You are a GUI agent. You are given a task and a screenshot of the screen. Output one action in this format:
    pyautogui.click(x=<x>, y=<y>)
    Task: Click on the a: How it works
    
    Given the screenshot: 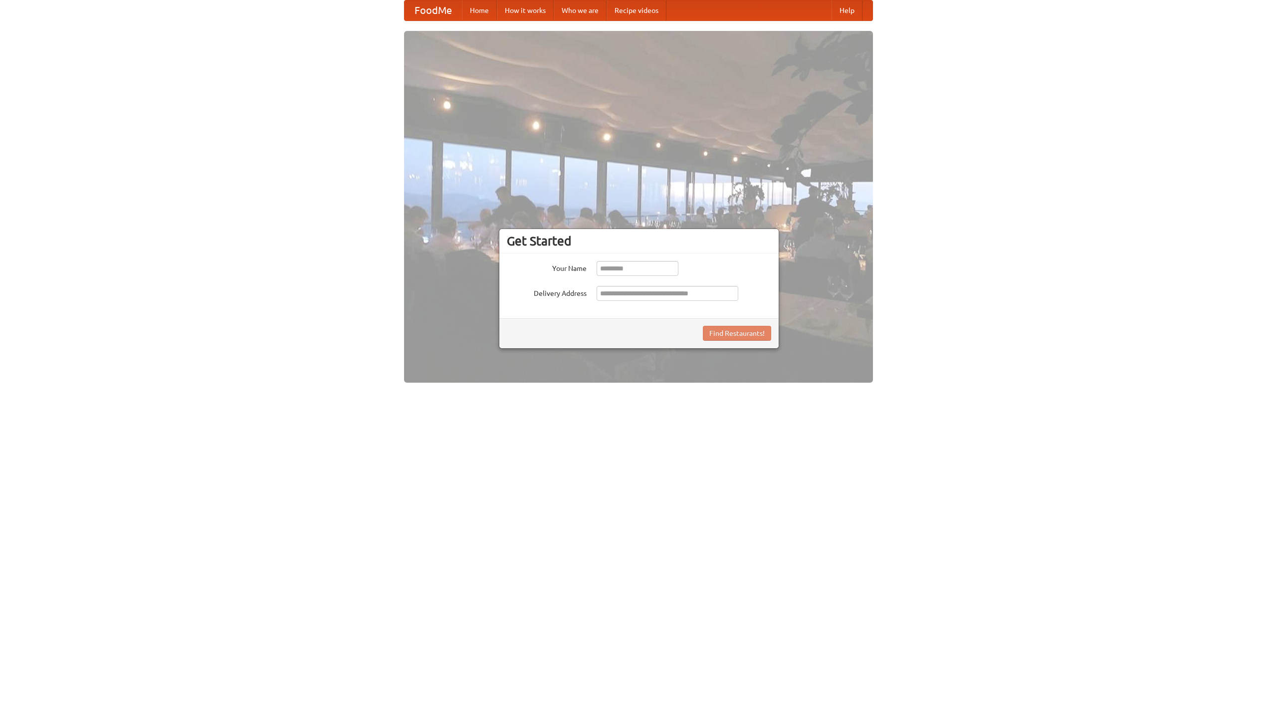 What is the action you would take?
    pyautogui.click(x=525, y=10)
    